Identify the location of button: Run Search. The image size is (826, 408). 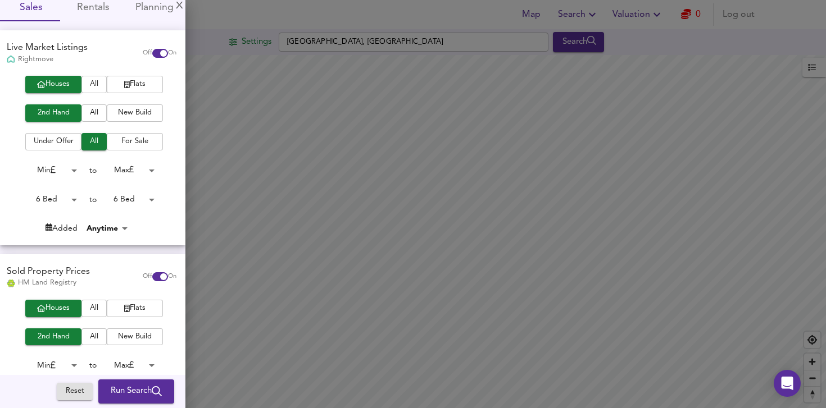
(136, 392).